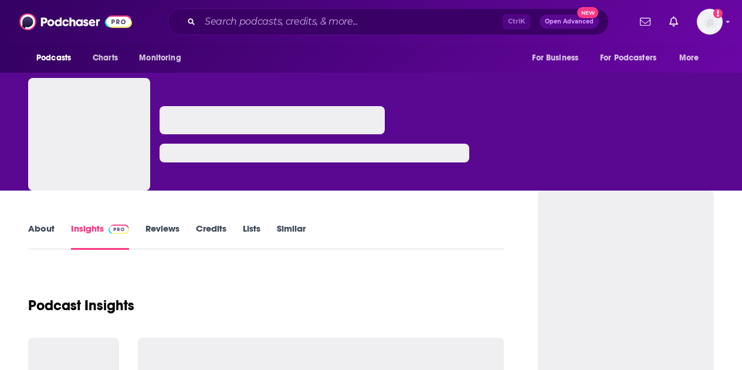  What do you see at coordinates (709, 22) in the screenshot?
I see `span: Logged in as gmalloy` at bounding box center [709, 22].